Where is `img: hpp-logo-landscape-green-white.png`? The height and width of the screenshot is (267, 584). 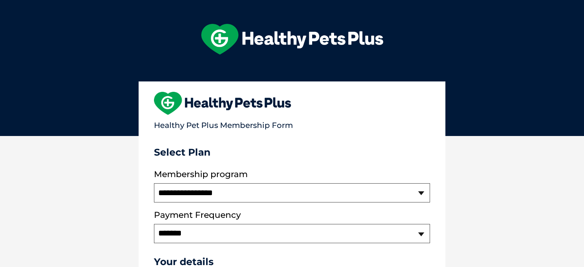 img: hpp-logo-landscape-green-white.png is located at coordinates (292, 39).